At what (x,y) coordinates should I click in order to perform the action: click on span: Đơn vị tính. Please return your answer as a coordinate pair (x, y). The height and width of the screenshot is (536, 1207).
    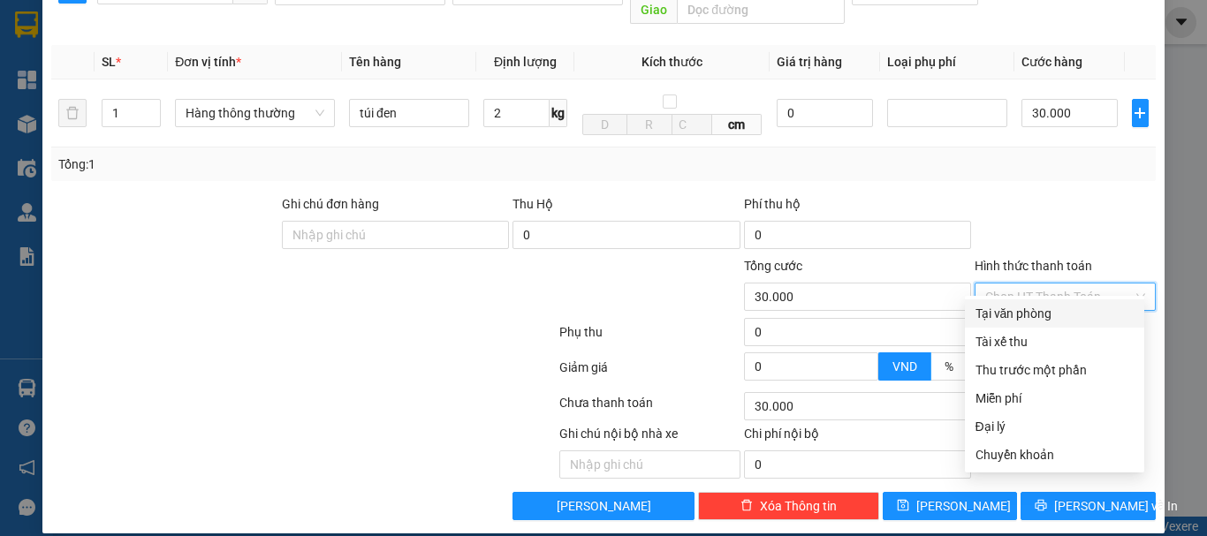
    Looking at the image, I should click on (208, 62).